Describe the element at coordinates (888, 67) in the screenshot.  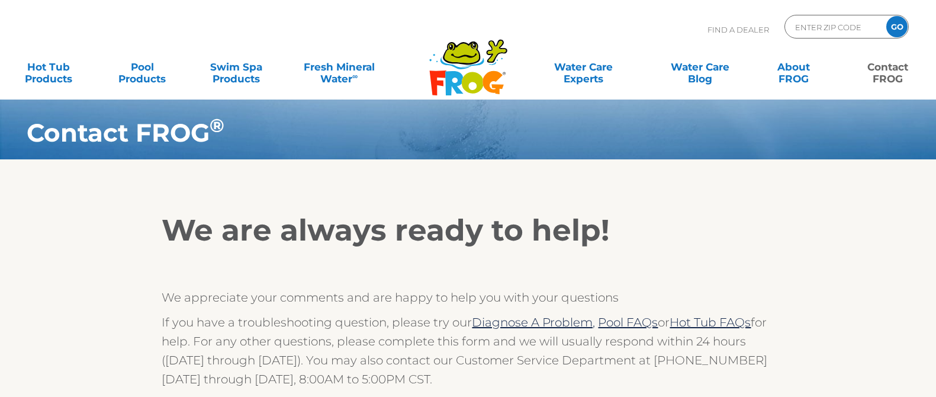
I see `a: ContactFROG` at that location.